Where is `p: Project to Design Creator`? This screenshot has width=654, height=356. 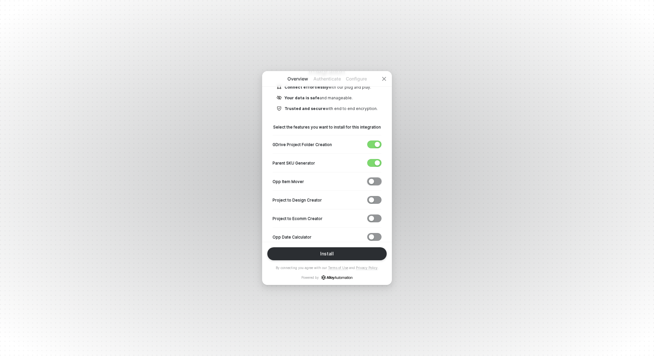
p: Project to Design Creator is located at coordinates (297, 200).